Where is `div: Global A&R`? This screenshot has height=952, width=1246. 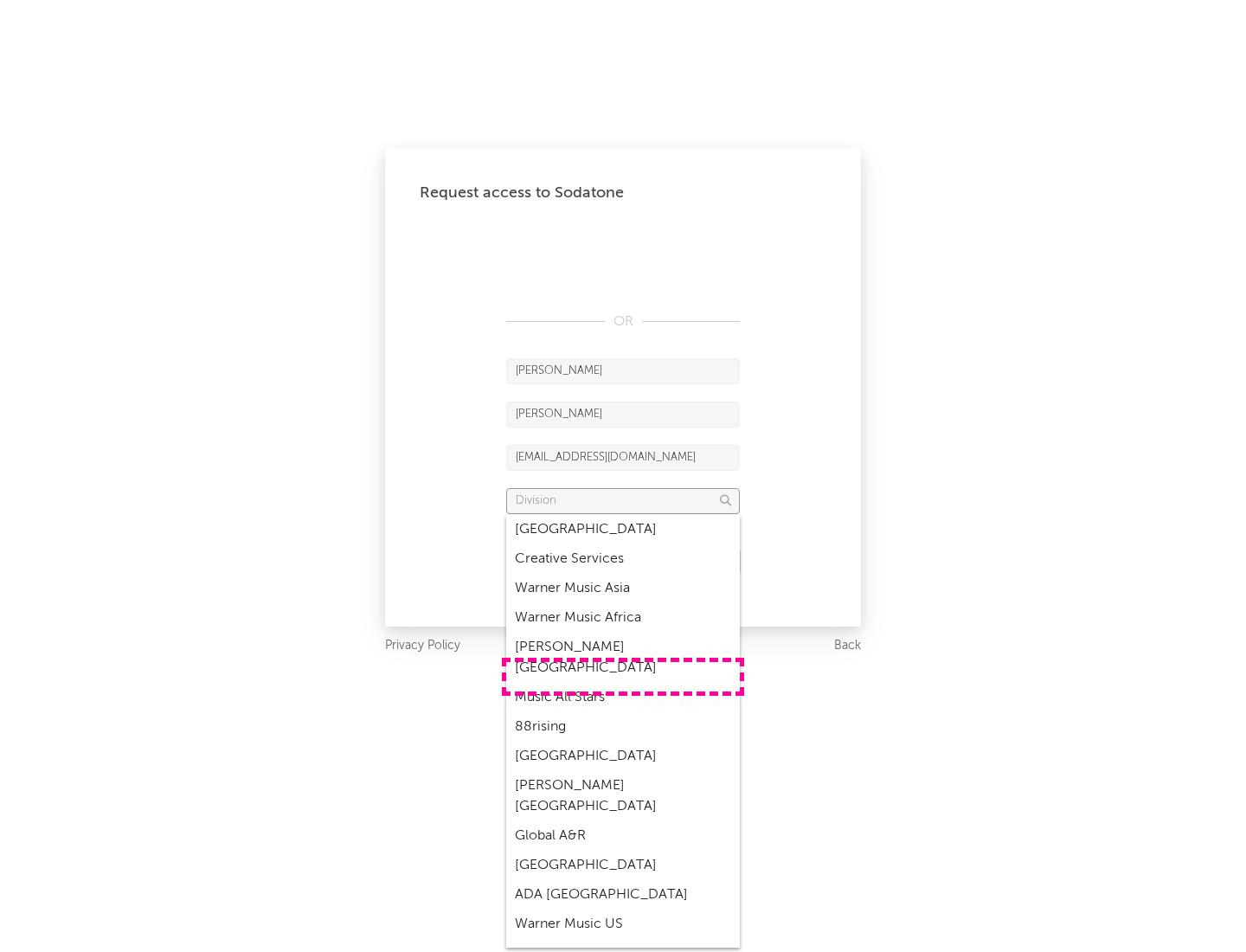 div: Global A&R is located at coordinates (623, 836).